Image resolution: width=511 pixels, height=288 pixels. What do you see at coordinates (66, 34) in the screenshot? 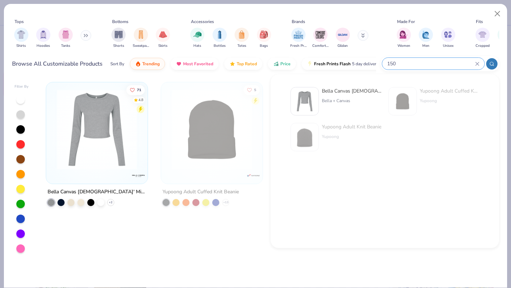
I see `img: Tanks Image` at bounding box center [66, 34].